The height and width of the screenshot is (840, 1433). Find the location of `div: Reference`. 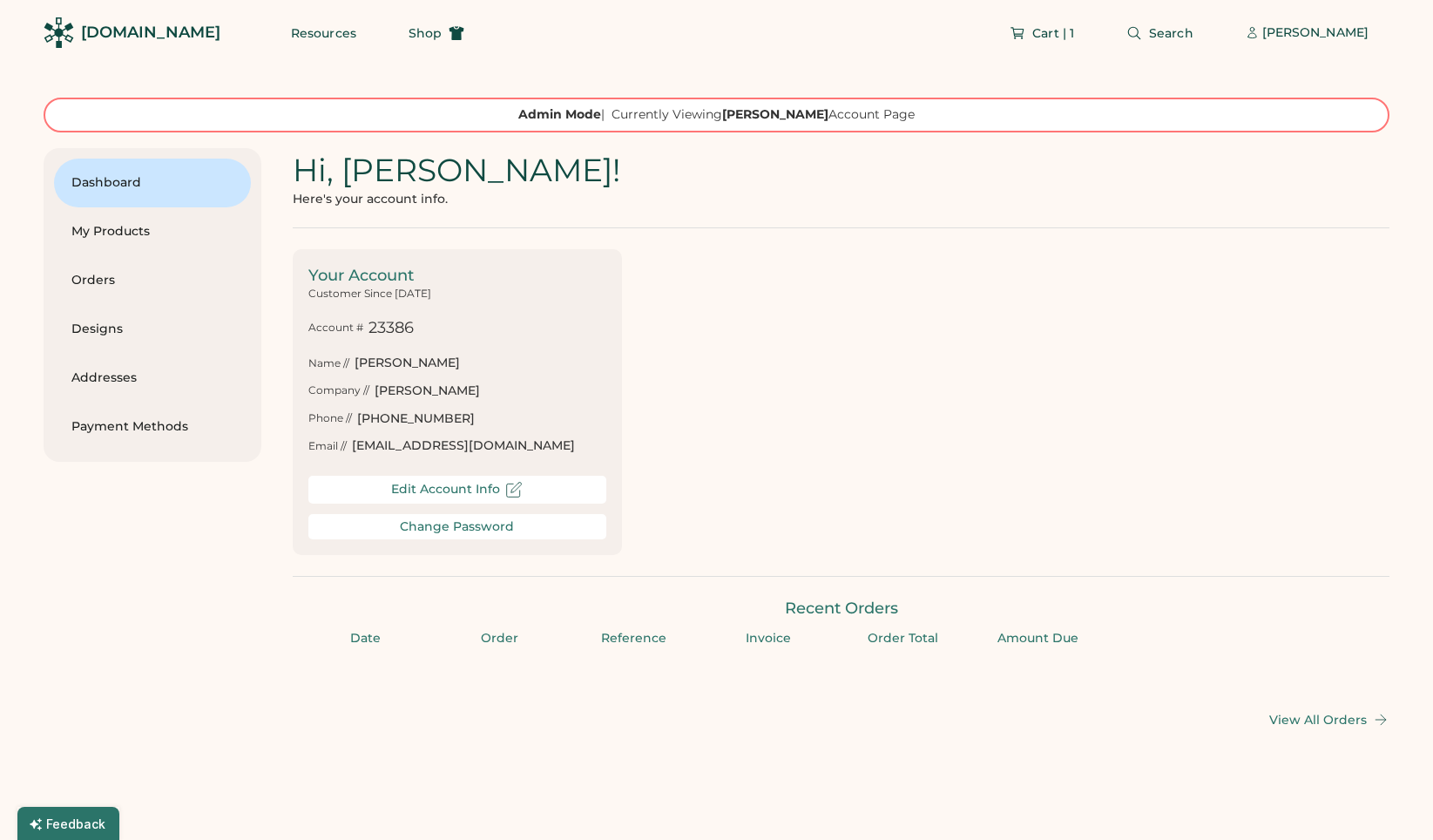

div: Reference is located at coordinates (634, 639).